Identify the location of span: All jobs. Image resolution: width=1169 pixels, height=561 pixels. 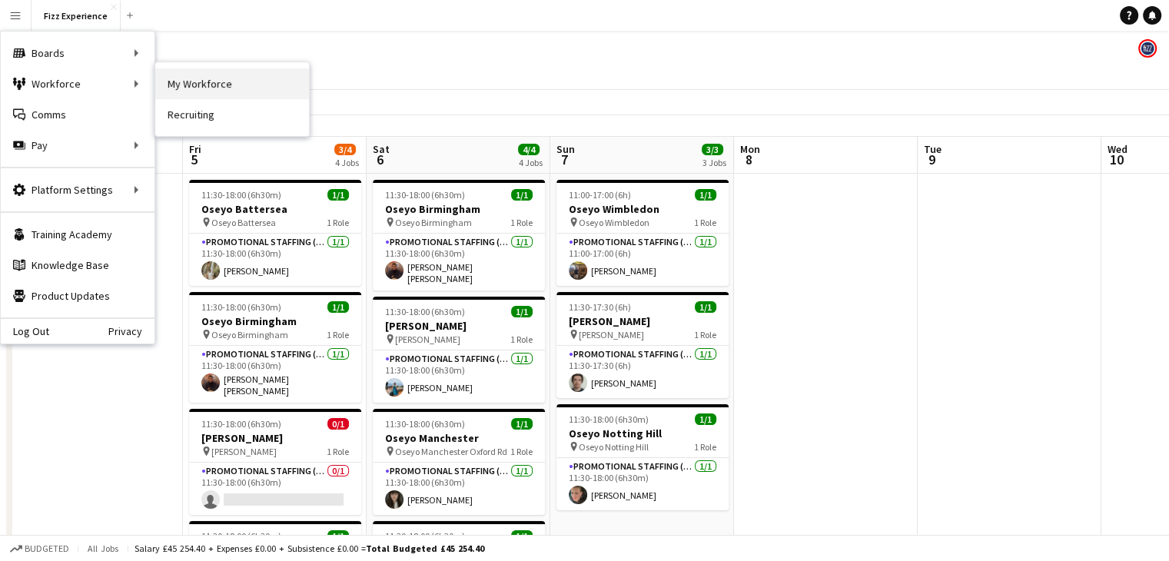
(103, 548).